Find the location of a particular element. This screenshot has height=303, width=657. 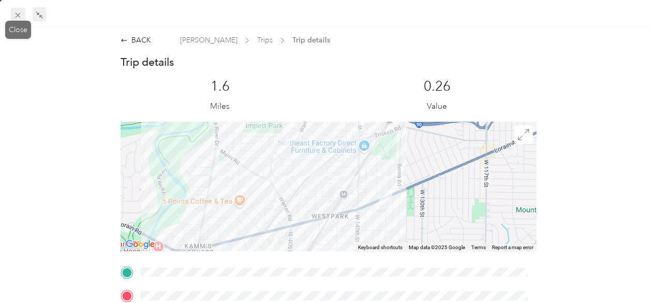

a: Open this area in Google Maps (opens a new window) is located at coordinates (140, 244).